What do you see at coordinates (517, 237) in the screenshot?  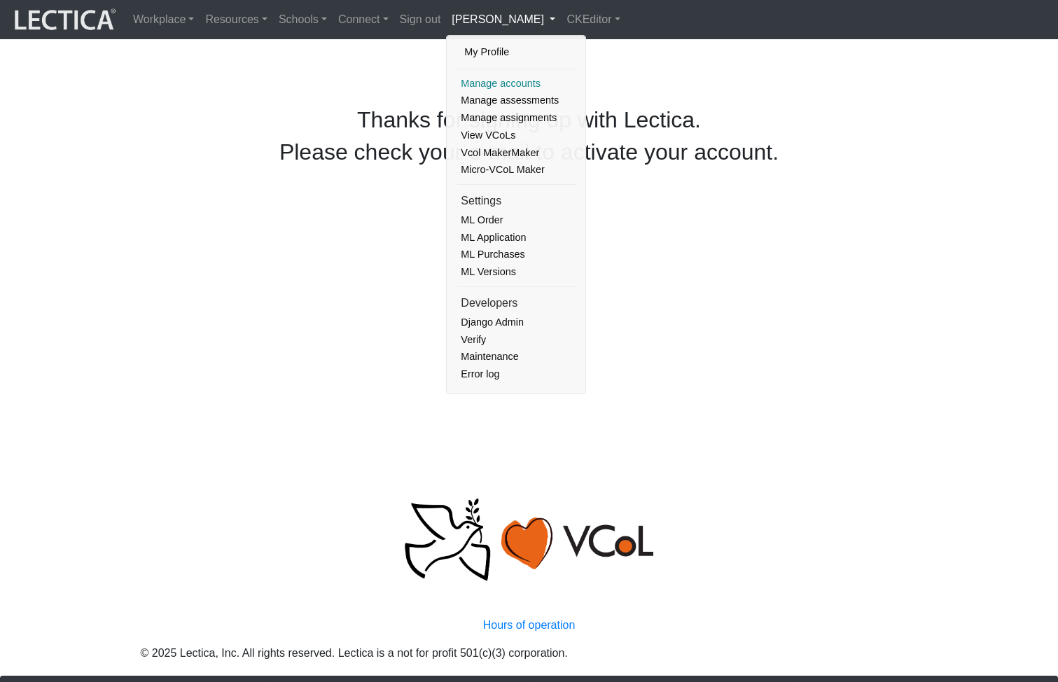 I see `a: ML Application` at bounding box center [517, 237].